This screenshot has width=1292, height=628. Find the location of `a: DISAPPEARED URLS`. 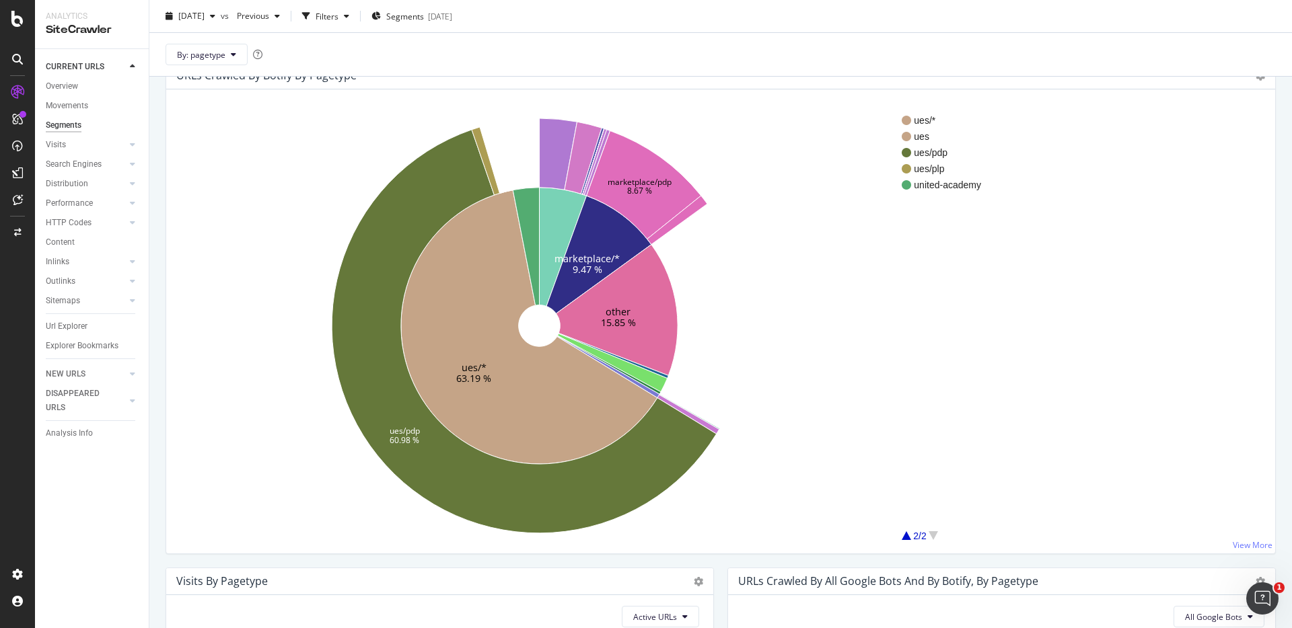

a: DISAPPEARED URLS is located at coordinates (85, 401).